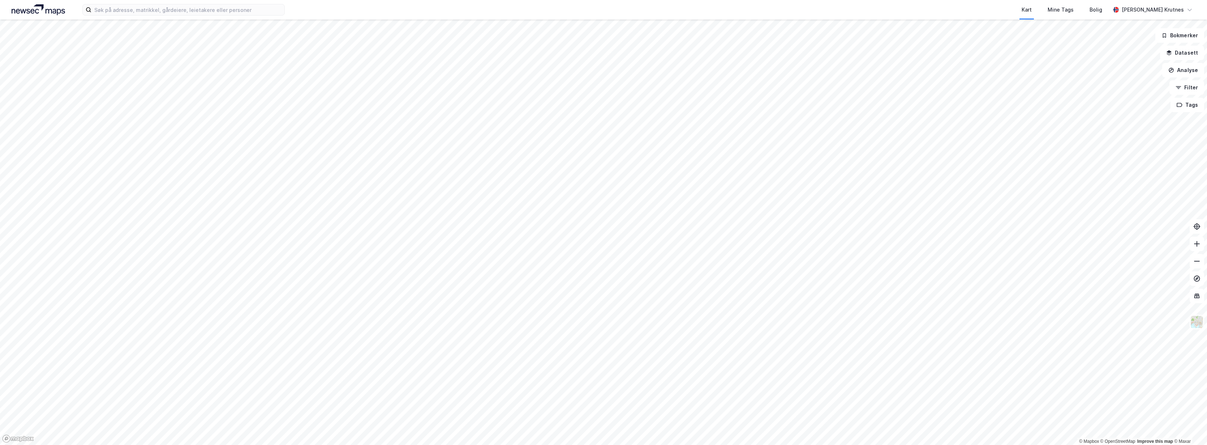  I want to click on button: Analyse, so click(1183, 70).